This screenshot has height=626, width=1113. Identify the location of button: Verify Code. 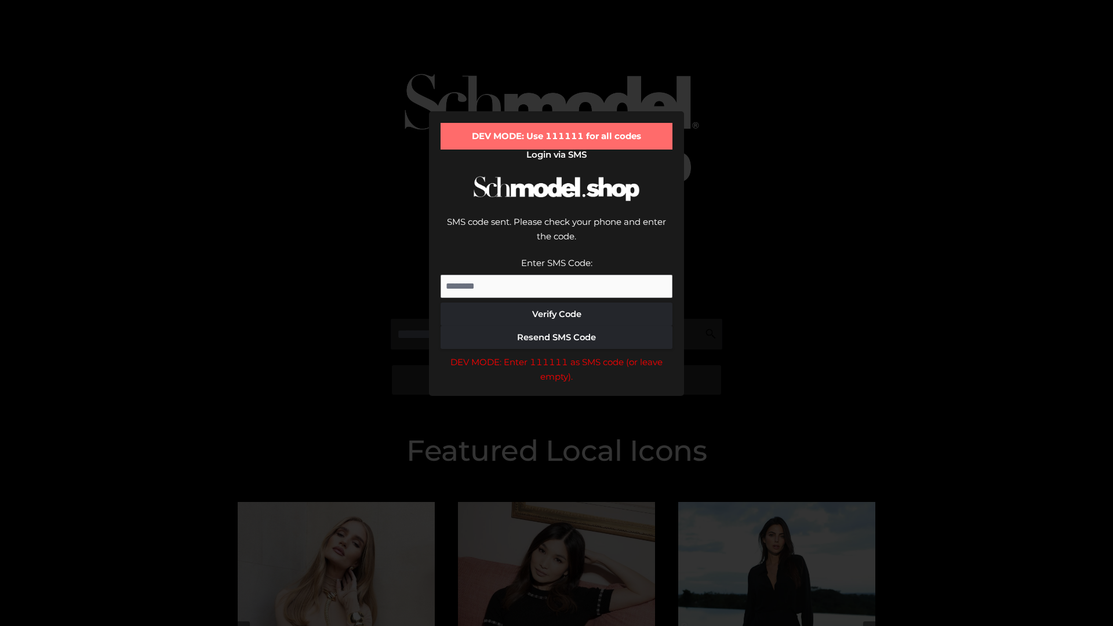
(556, 314).